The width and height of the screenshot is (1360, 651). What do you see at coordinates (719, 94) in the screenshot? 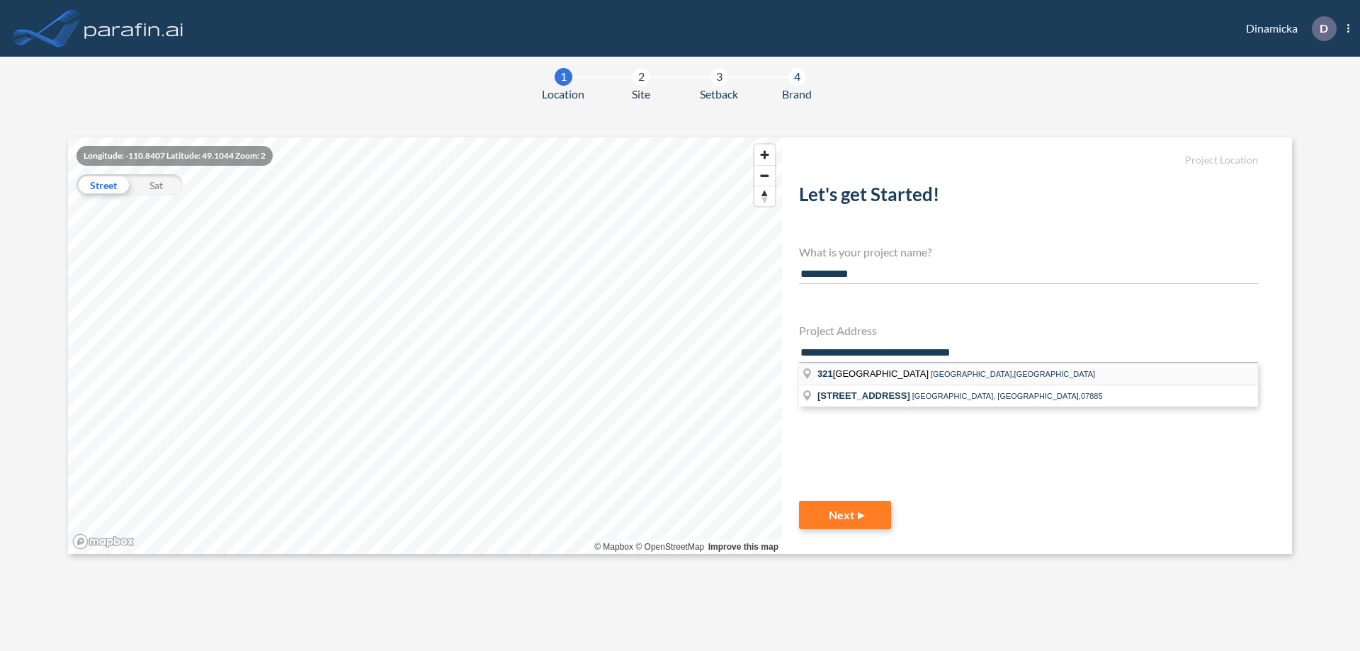
I see `span: Setback` at bounding box center [719, 94].